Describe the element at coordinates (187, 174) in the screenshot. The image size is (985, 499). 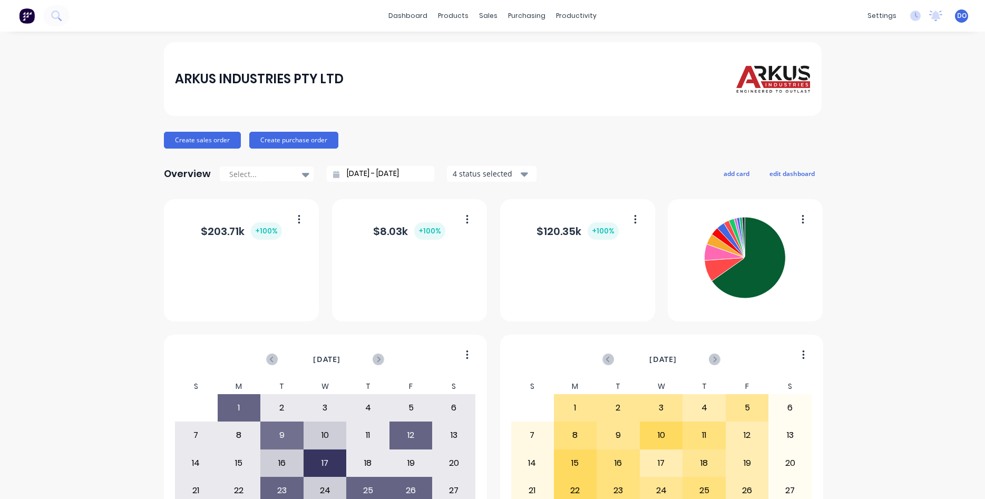
I see `div: Overview` at that location.